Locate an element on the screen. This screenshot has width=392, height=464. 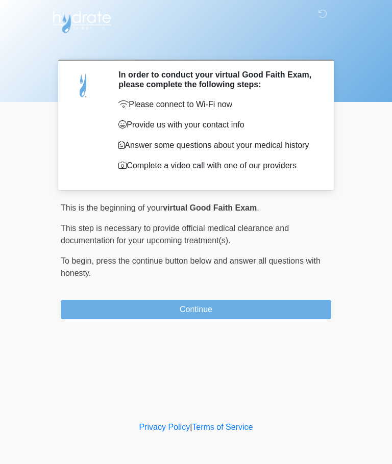
p: Provide us with your contact info is located at coordinates (217, 125).